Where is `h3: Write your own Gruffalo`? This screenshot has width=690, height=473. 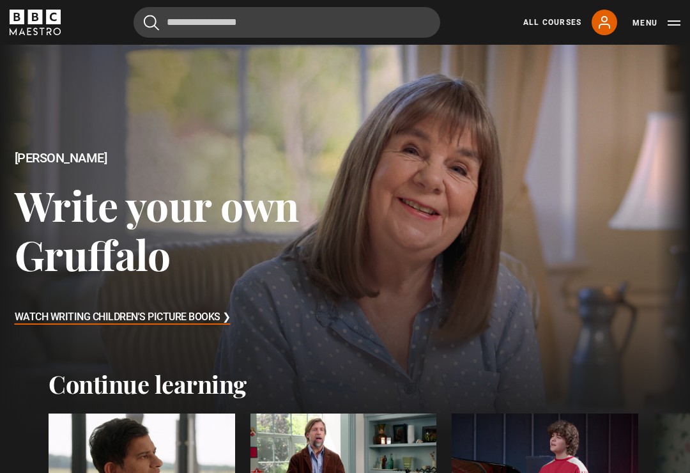 h3: Write your own Gruffalo is located at coordinates (180, 229).